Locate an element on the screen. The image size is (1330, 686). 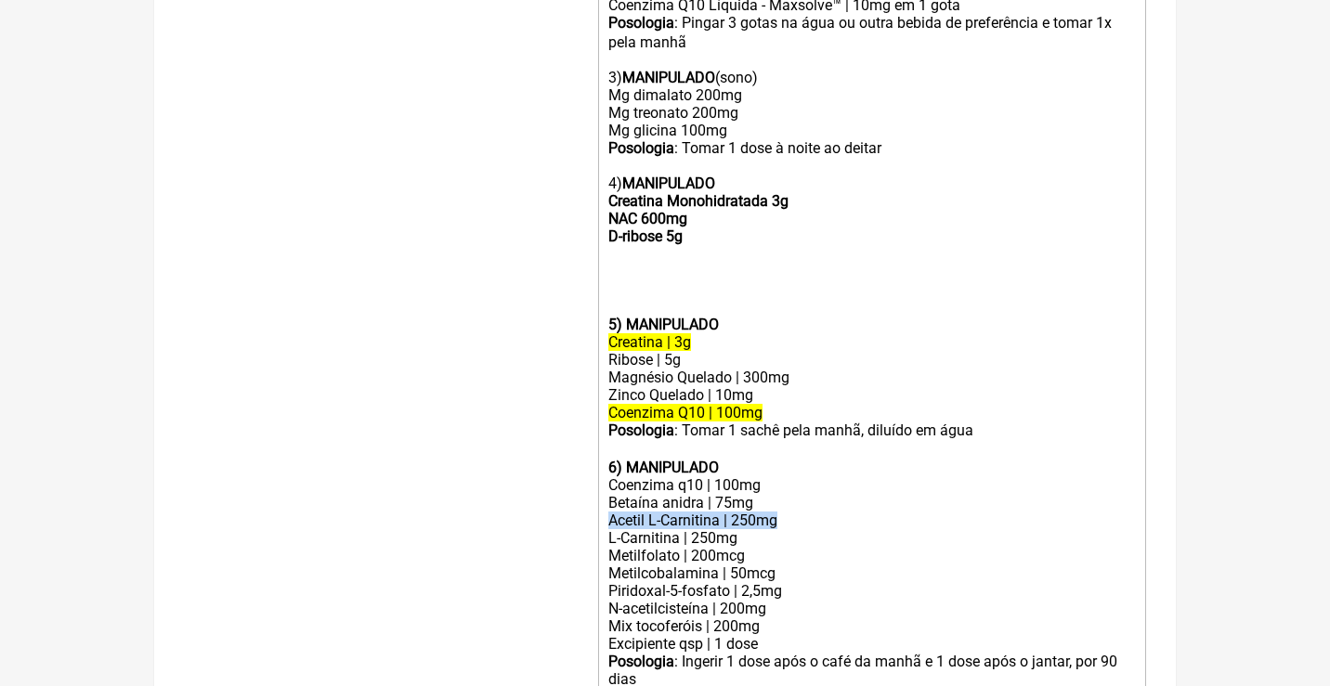
strong: MANIPULADO Creatina Monohidratada 3g NAC 600mg D-ribose 5g is located at coordinates (698, 210).